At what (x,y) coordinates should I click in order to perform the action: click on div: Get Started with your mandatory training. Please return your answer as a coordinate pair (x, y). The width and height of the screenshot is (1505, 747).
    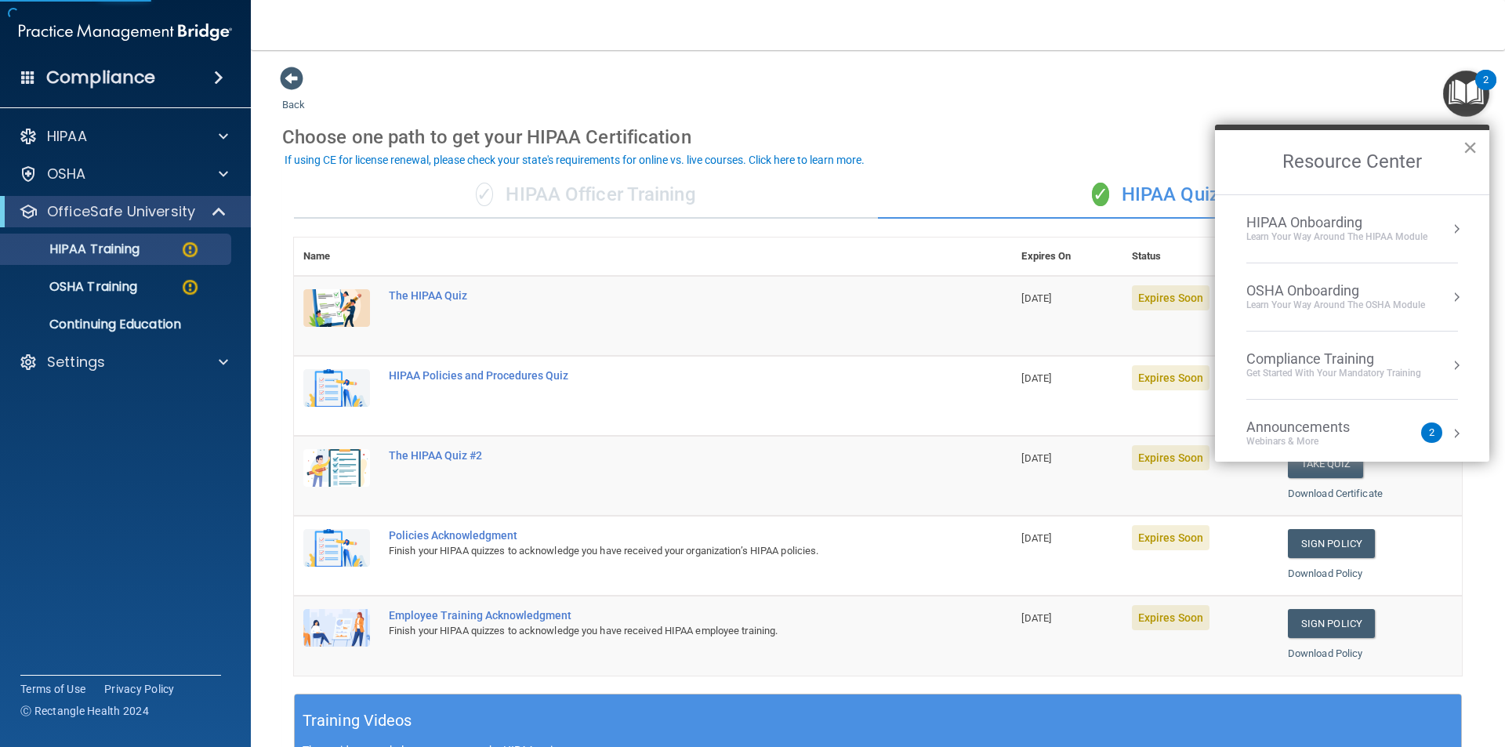
    Looking at the image, I should click on (1333, 373).